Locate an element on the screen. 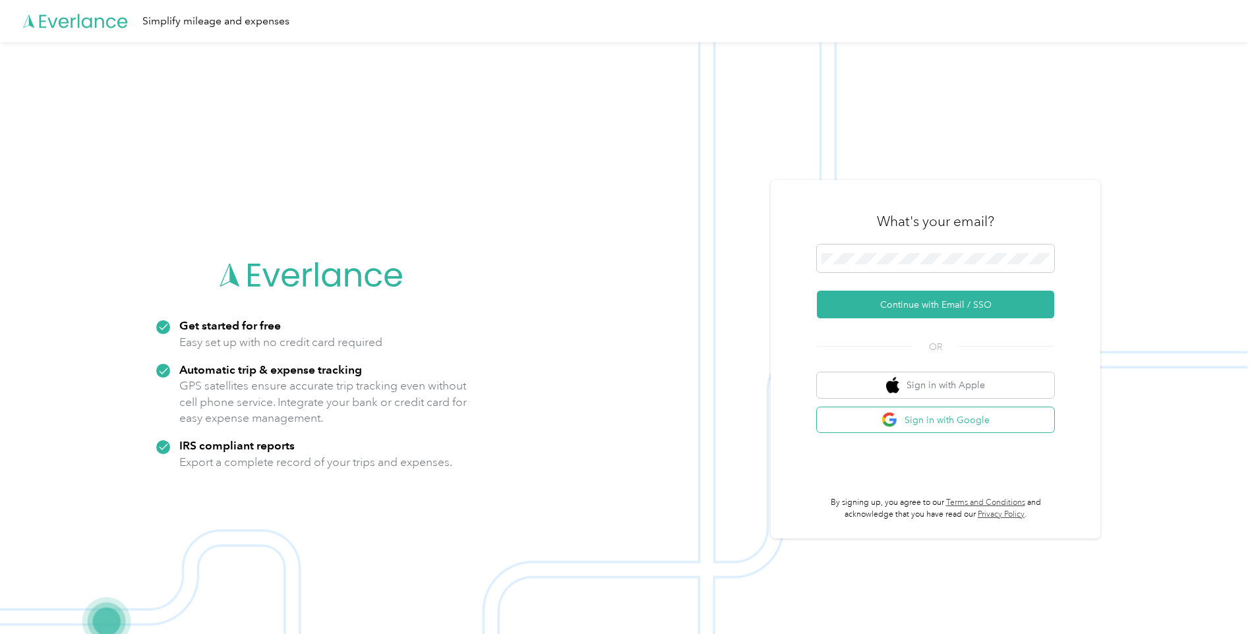  strong: Get started for free is located at coordinates (230, 325).